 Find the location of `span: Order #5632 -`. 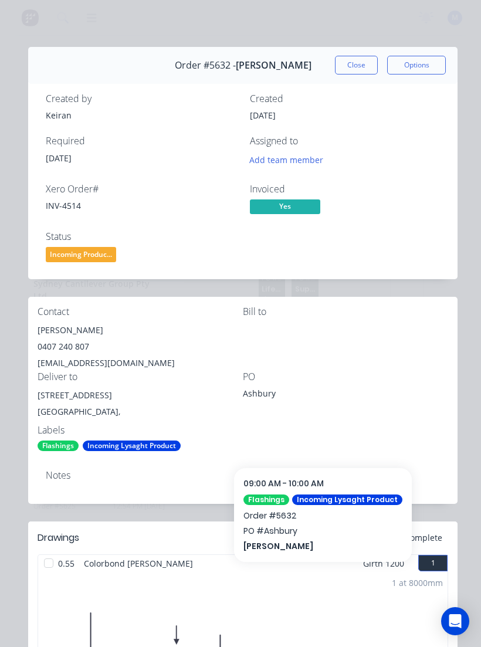

span: Order #5632 - is located at coordinates (205, 65).